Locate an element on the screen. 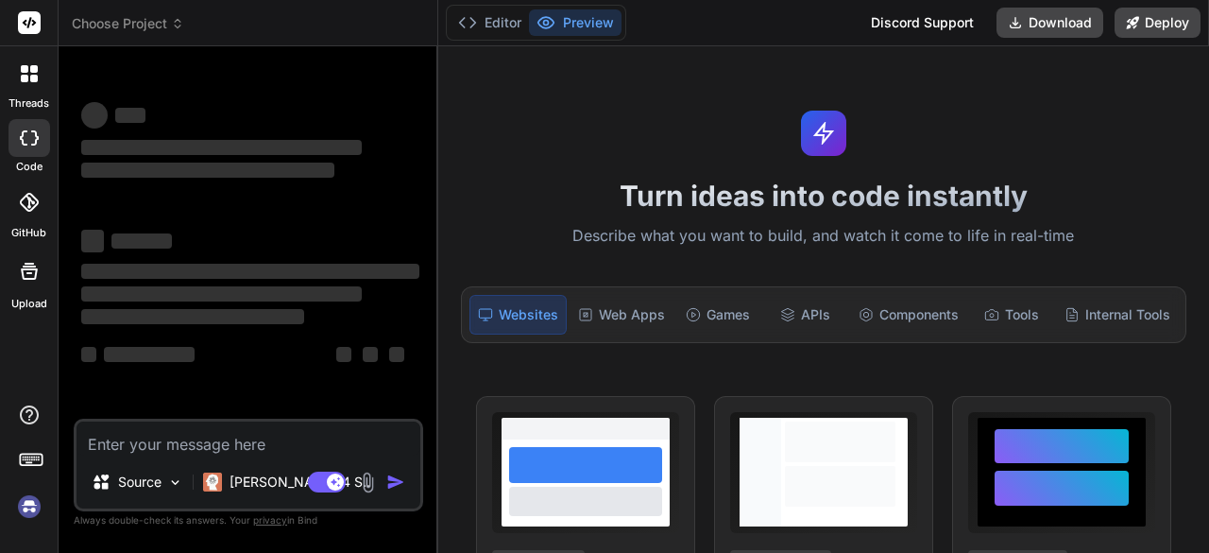 The height and width of the screenshot is (553, 1209). img: attachment is located at coordinates (367, 482).